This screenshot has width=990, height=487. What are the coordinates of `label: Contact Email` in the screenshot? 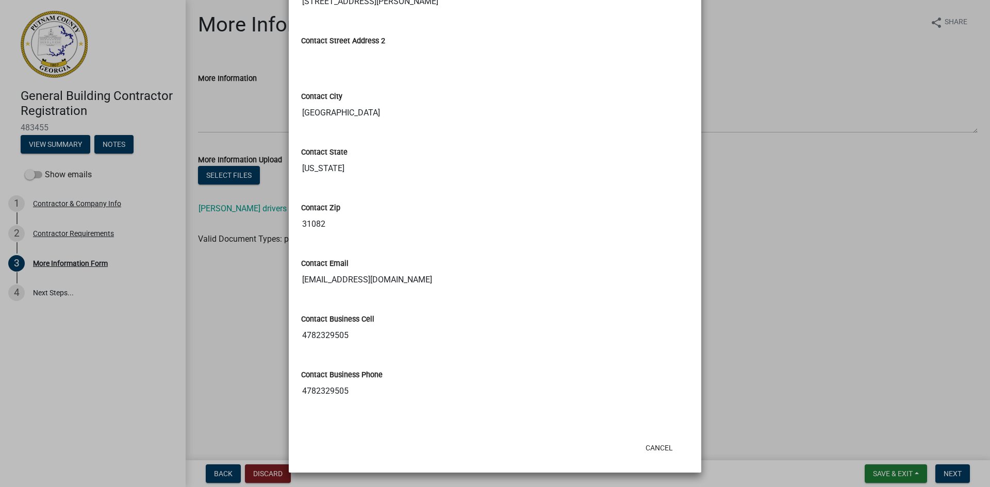 It's located at (325, 264).